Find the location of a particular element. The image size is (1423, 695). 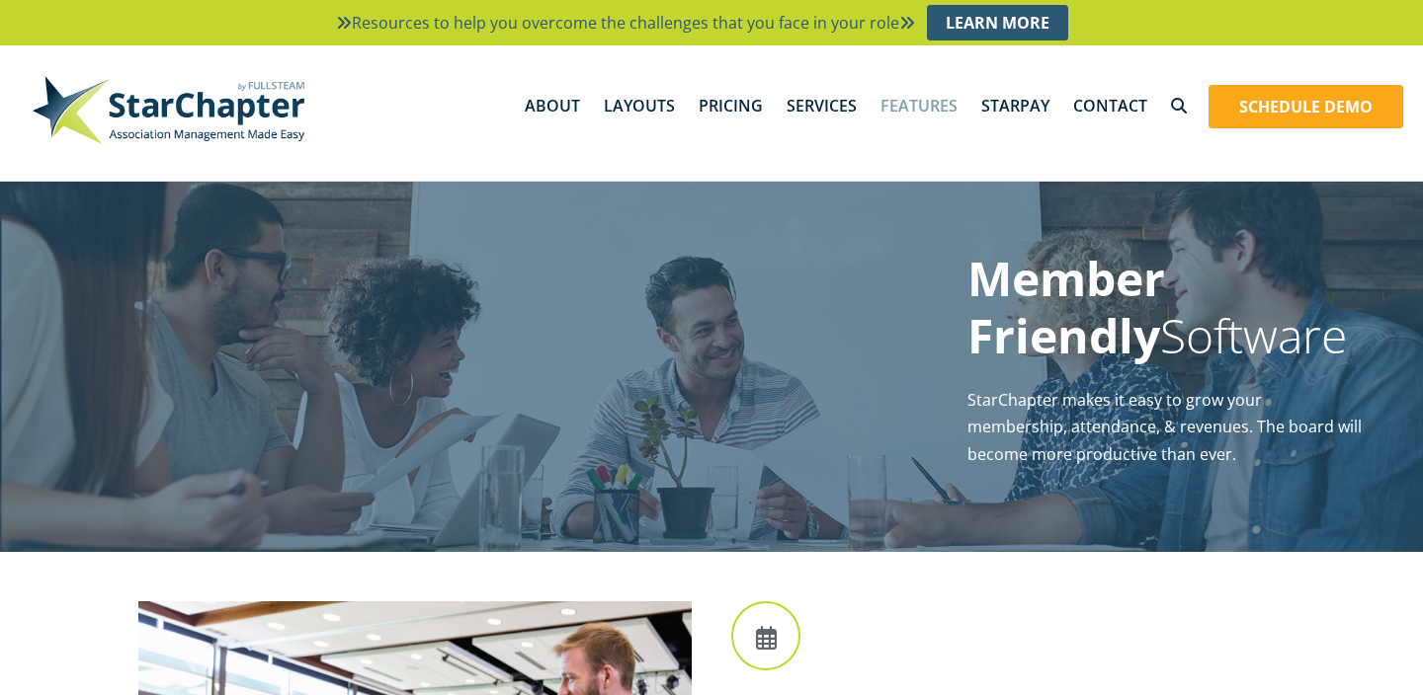

li: Resources to help you overcome the challenges that you face in your role is located at coordinates (701, 23).